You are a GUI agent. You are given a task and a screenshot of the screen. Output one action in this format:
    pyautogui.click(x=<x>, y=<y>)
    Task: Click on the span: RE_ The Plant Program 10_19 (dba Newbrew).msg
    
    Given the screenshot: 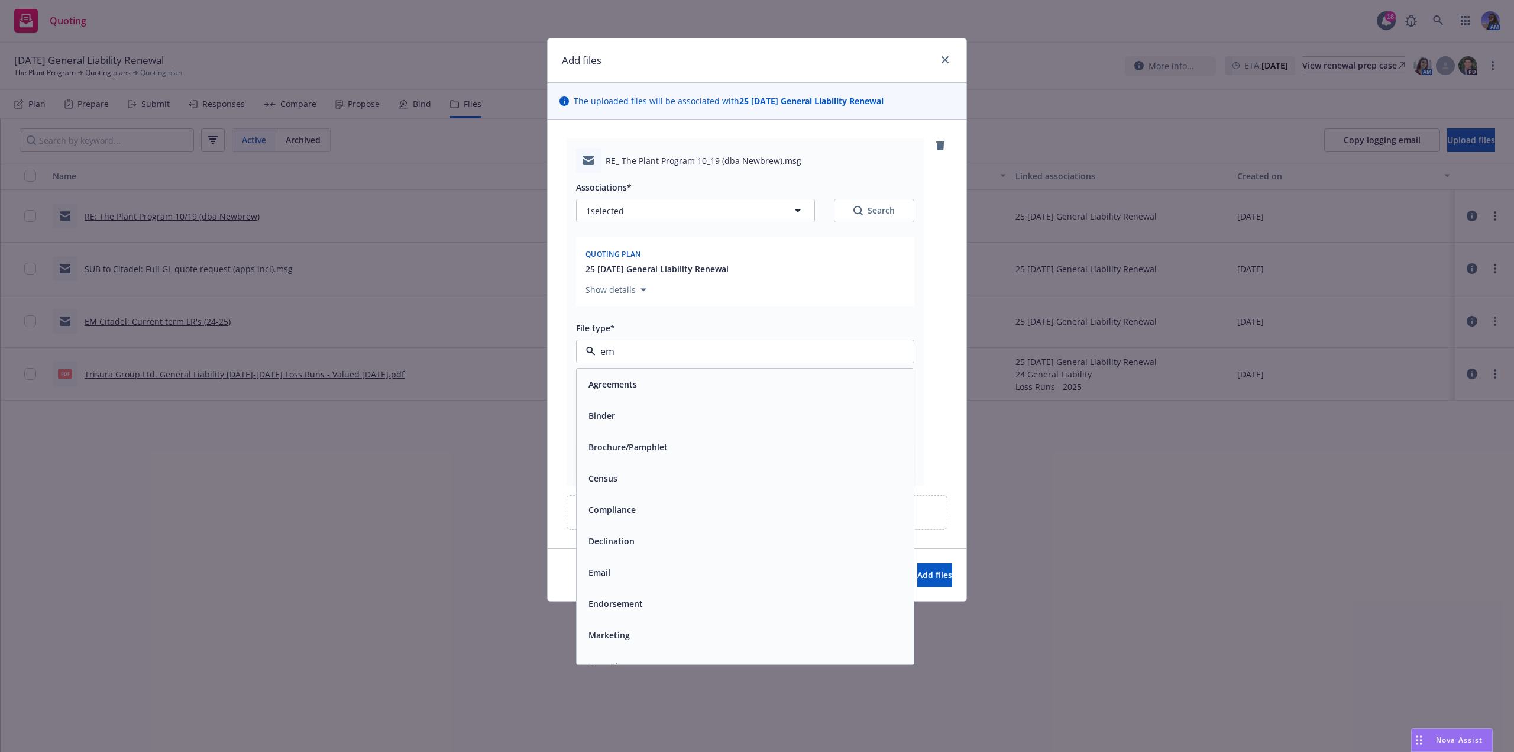 What is the action you would take?
    pyautogui.click(x=703, y=160)
    